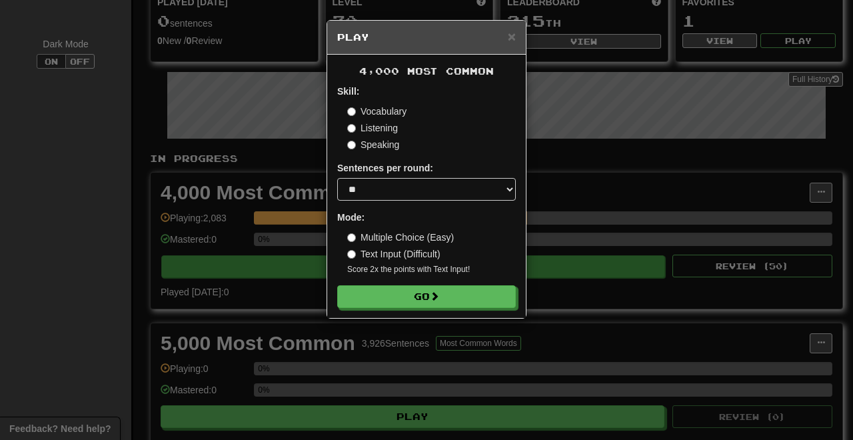 This screenshot has height=440, width=853. I want to click on input: Listening, so click(351, 128).